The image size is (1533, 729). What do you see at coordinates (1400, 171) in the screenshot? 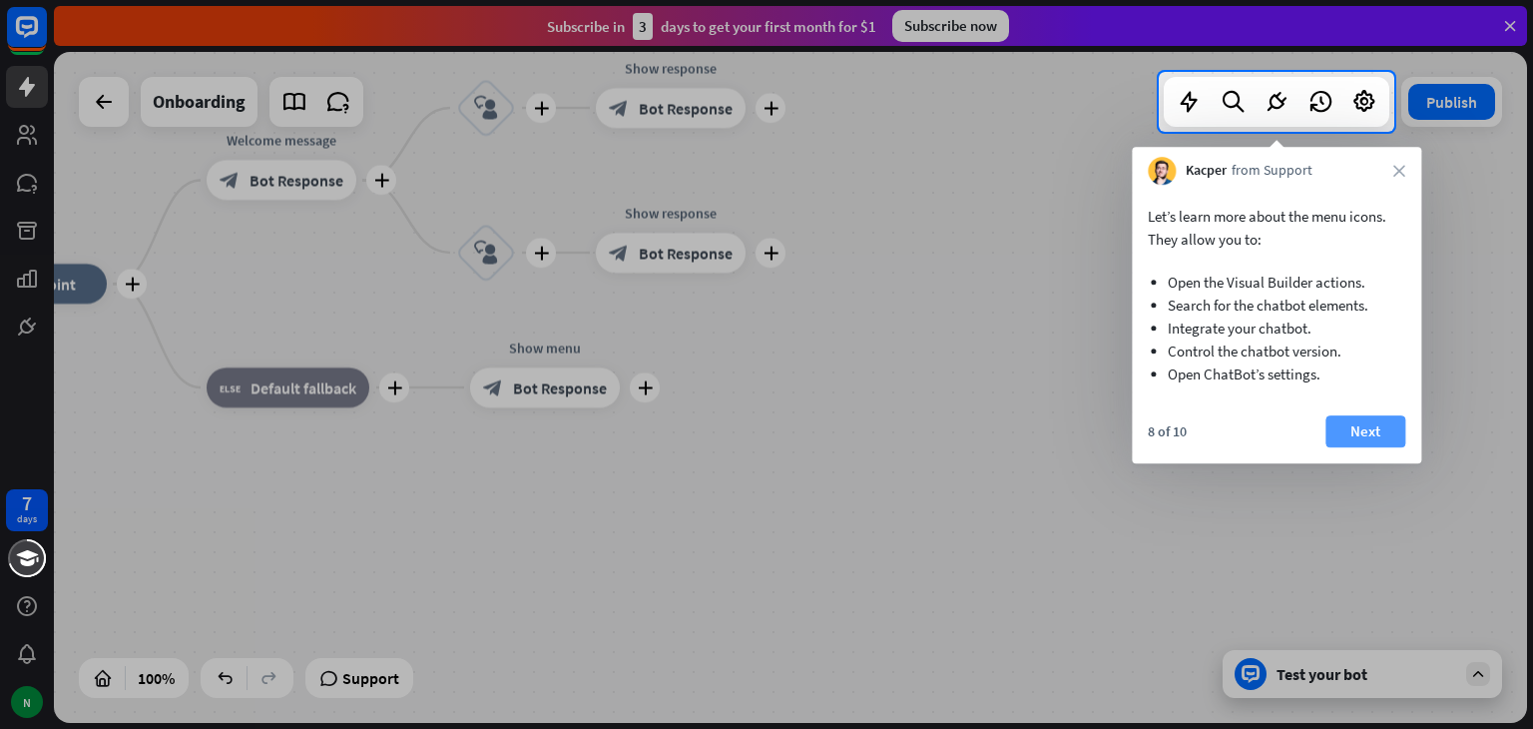
I see `i: close` at bounding box center [1400, 171].